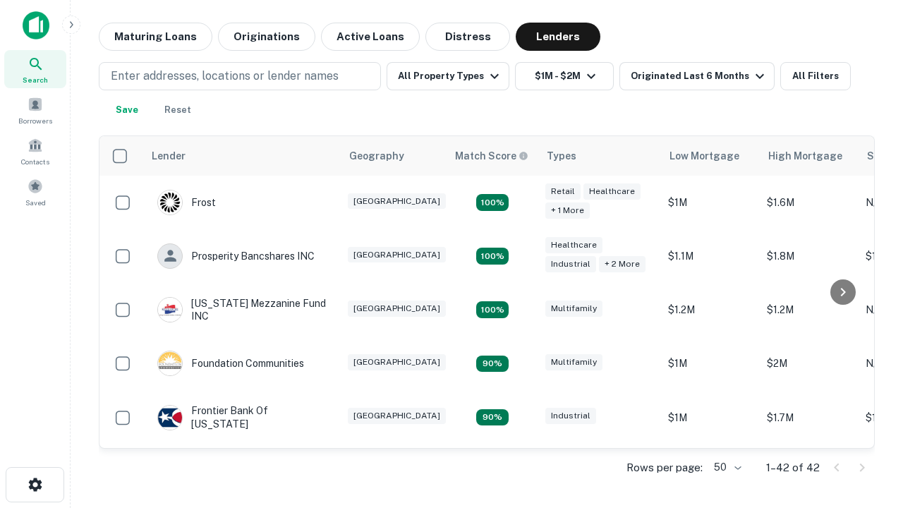  Describe the element at coordinates (816, 76) in the screenshot. I see `button: All Filters` at that location.